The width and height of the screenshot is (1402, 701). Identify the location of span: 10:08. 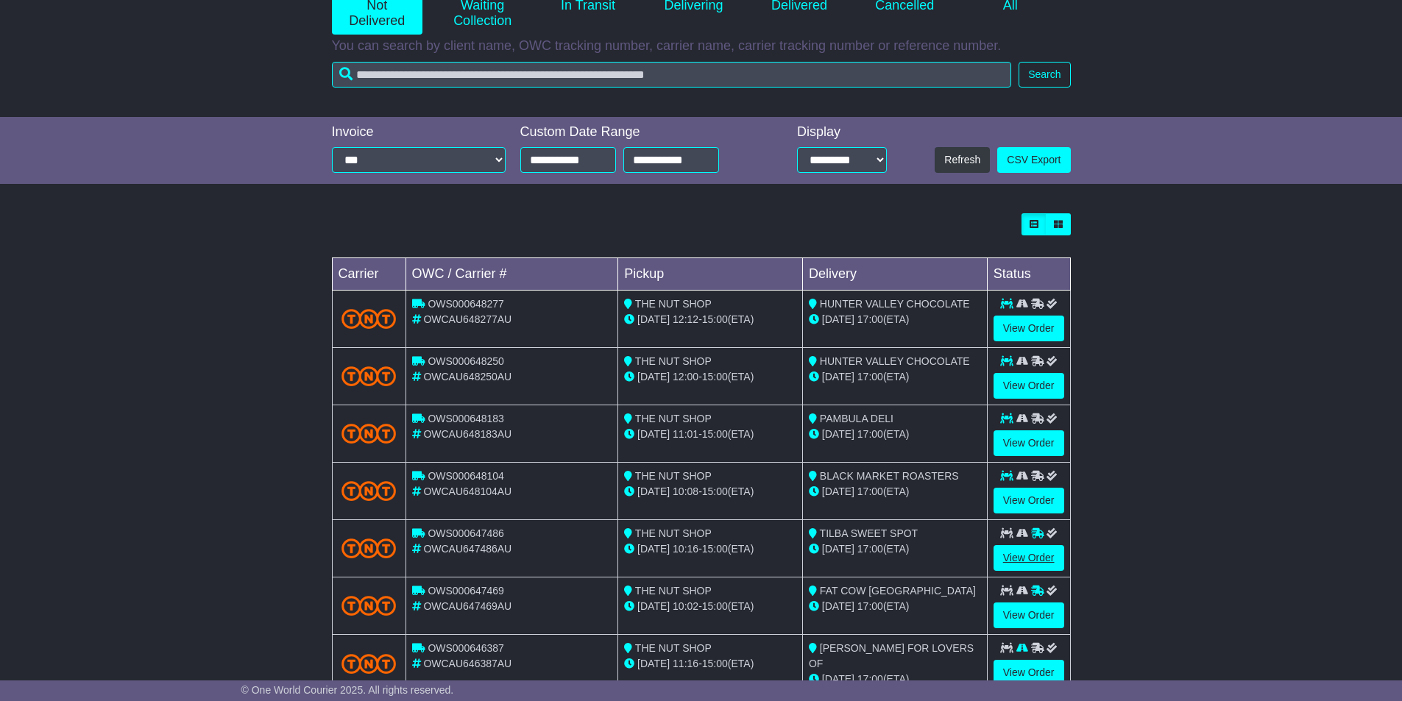
(685, 492).